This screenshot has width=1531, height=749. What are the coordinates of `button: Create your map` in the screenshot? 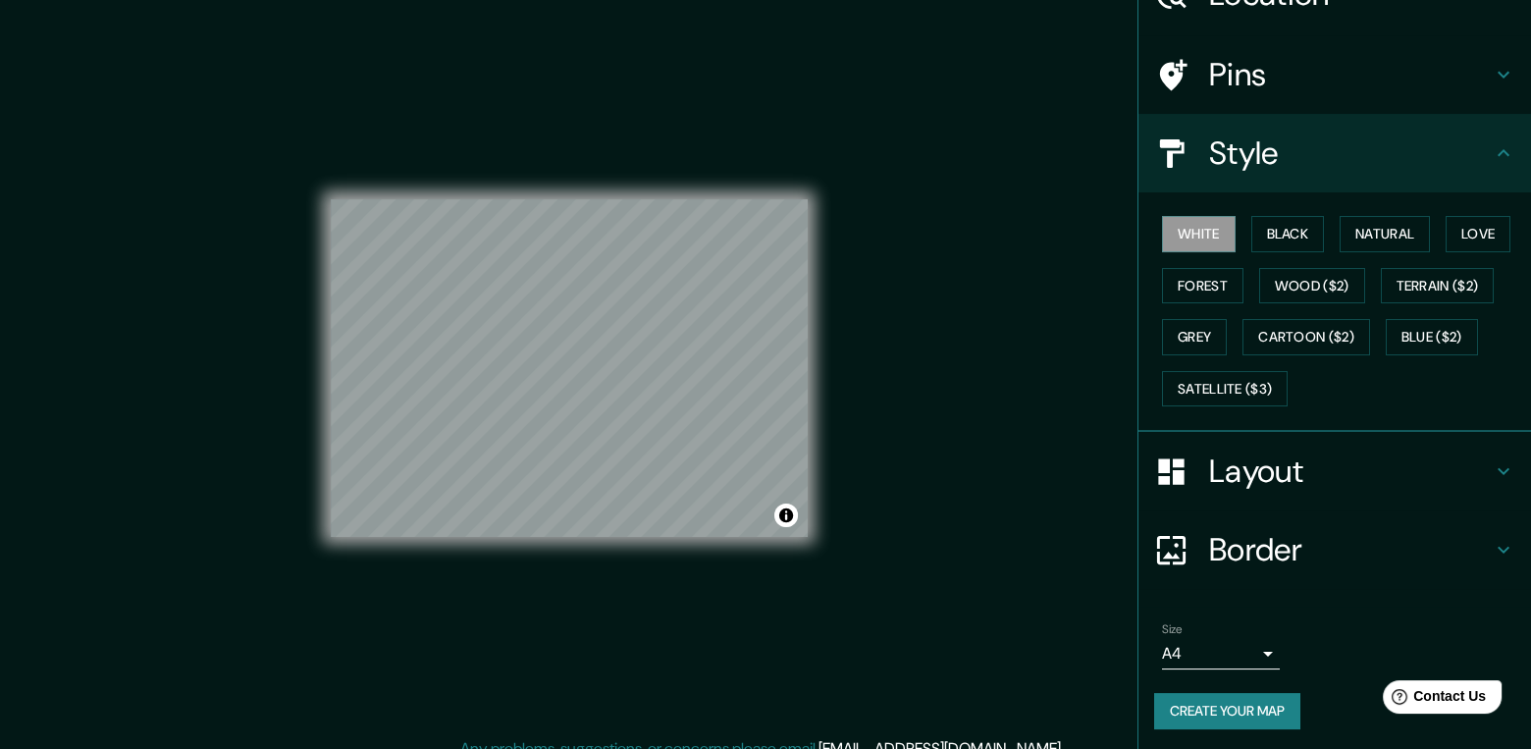 It's located at (1227, 710).